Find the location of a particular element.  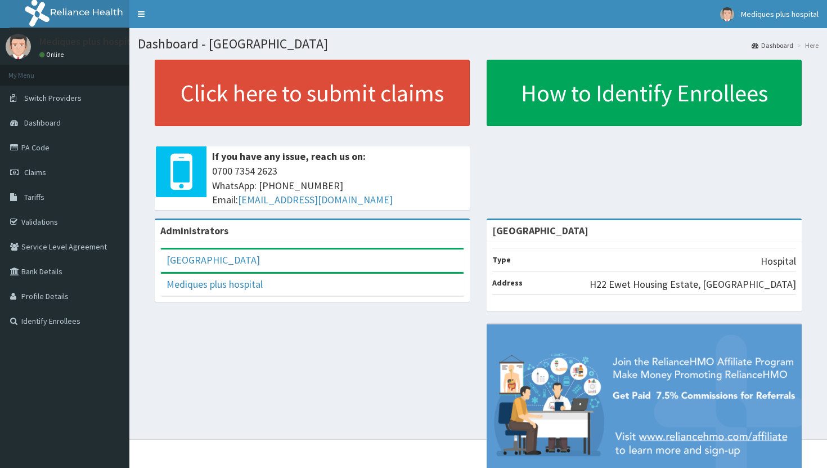

p: Mediques plus hospital is located at coordinates (89, 42).